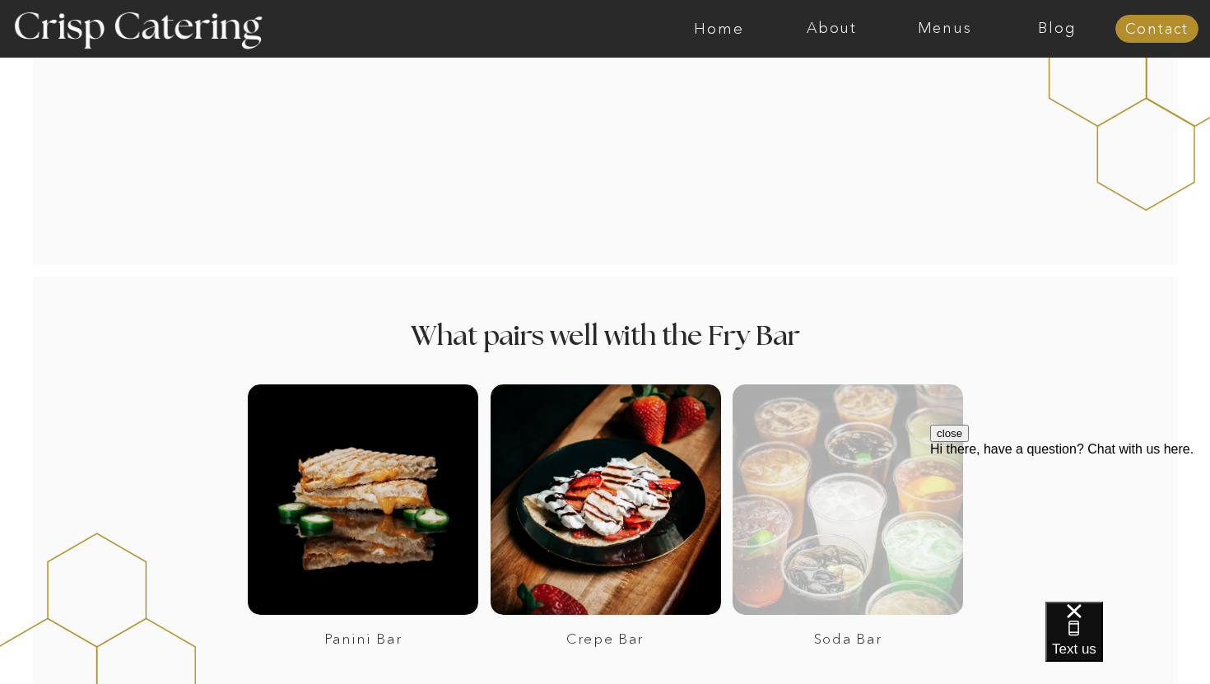  Describe the element at coordinates (363, 639) in the screenshot. I see `a: Panini Bar` at that location.